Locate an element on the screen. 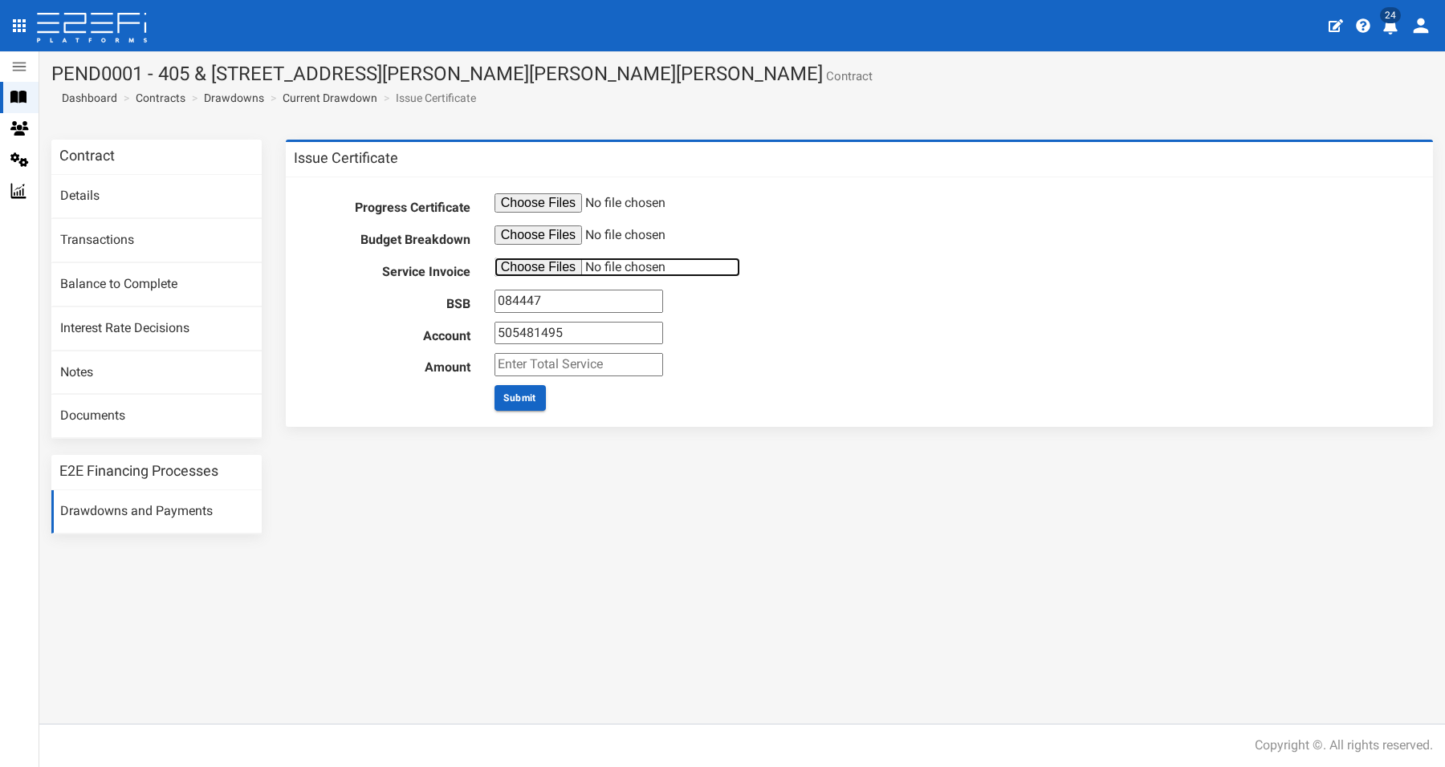  label: Progress Certificate is located at coordinates (388, 206).